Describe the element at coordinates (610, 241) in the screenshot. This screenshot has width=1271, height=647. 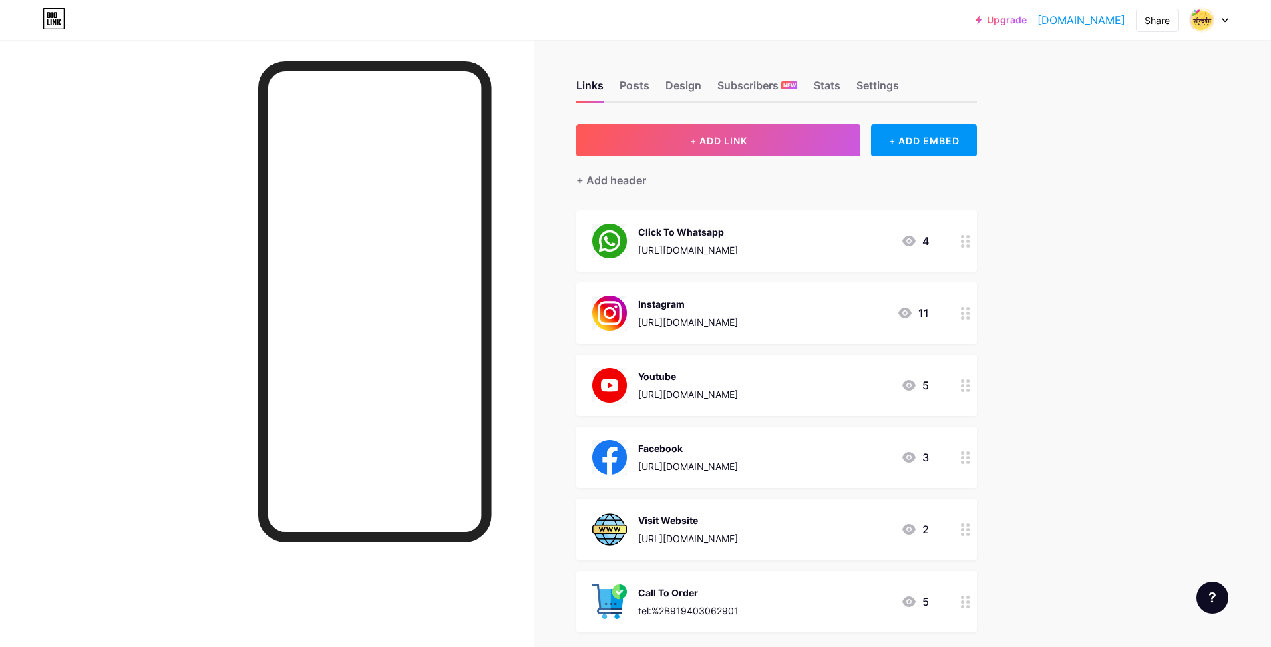
I see `img: Click To Whatsapp` at that location.